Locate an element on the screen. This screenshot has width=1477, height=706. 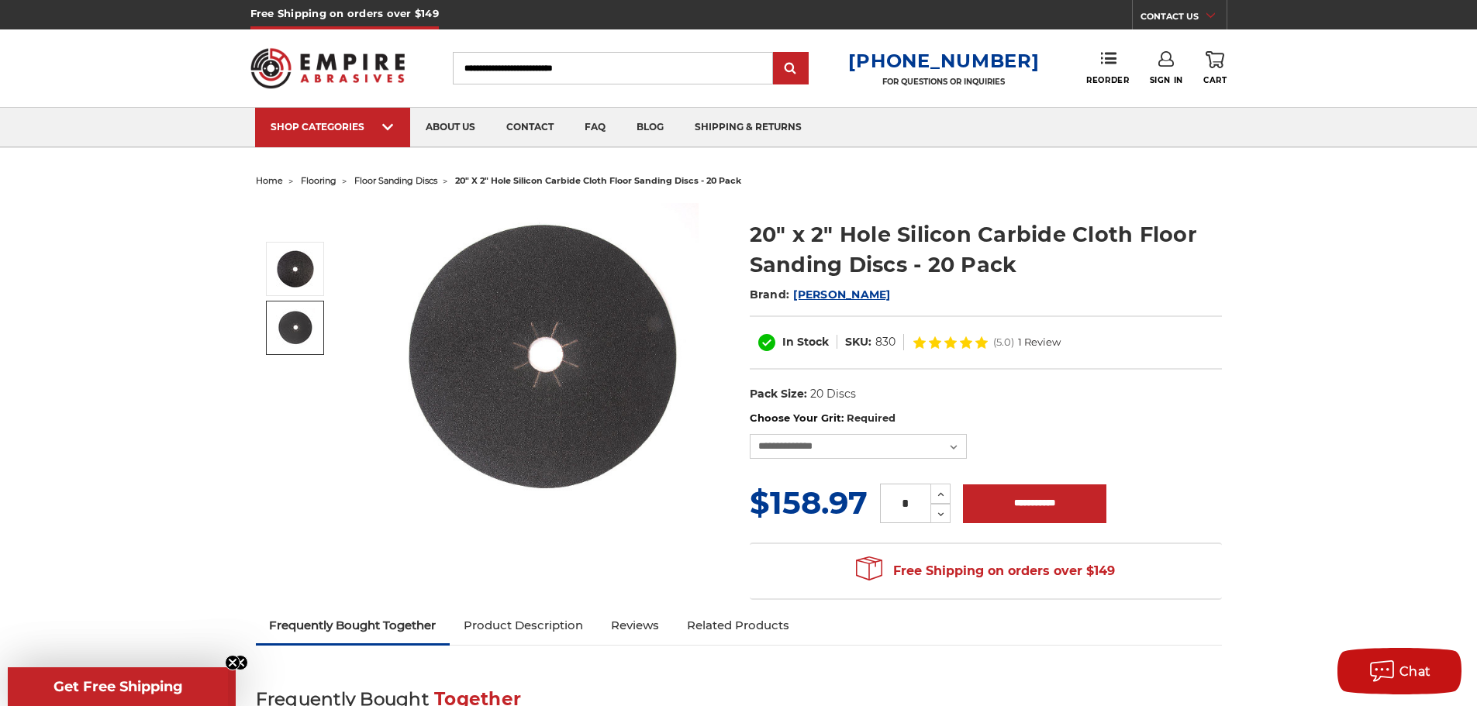
dt: Pack Size: is located at coordinates (779, 394).